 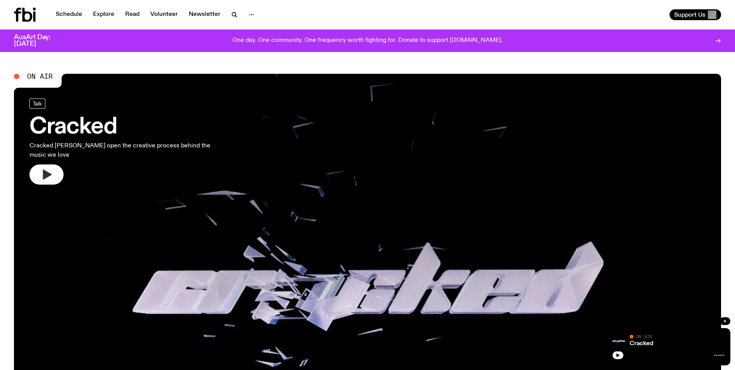 I want to click on button: Support Us, so click(x=695, y=15).